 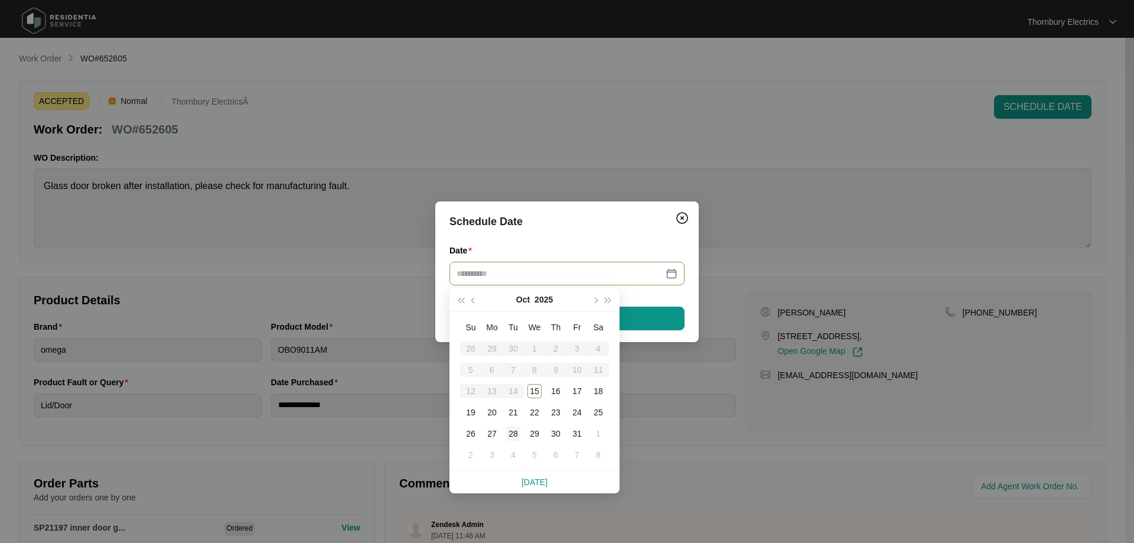 What do you see at coordinates (556, 433) in the screenshot?
I see `td: 2025-10-30` at bounding box center [556, 433].